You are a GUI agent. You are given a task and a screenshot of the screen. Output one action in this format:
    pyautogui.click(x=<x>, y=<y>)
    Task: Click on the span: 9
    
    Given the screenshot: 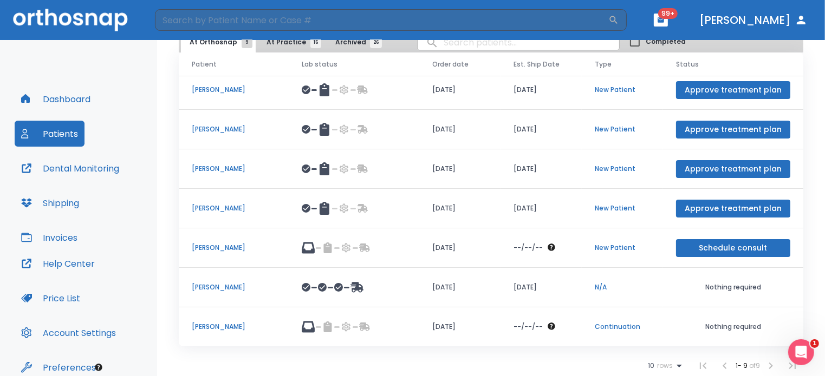 What is the action you would take?
    pyautogui.click(x=247, y=43)
    